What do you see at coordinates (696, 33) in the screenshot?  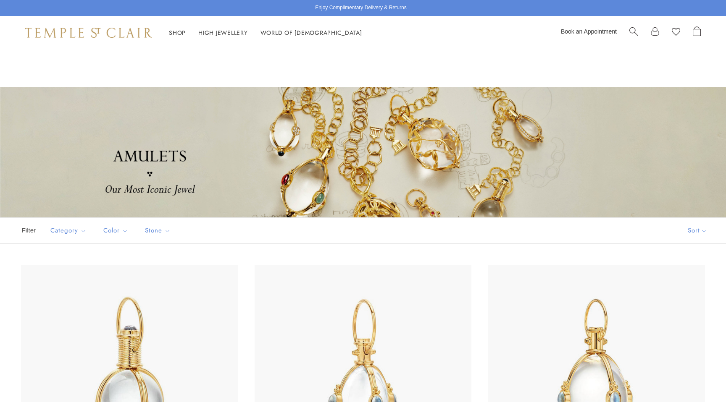 I see `a: Open Shopping Bag` at bounding box center [696, 33].